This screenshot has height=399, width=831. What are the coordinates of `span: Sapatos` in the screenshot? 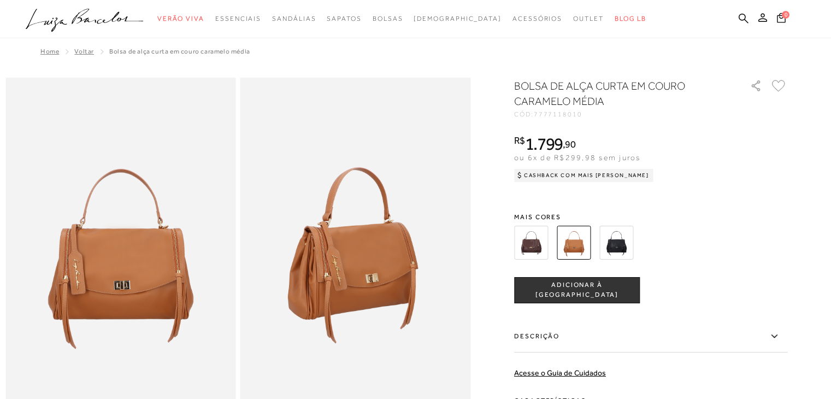 It's located at (343, 19).